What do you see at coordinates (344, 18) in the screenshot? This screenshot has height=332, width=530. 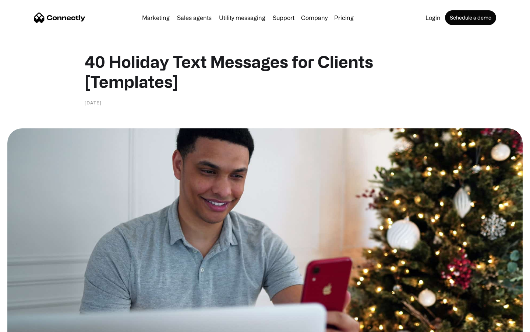 I see `a: Pricing` at bounding box center [344, 18].